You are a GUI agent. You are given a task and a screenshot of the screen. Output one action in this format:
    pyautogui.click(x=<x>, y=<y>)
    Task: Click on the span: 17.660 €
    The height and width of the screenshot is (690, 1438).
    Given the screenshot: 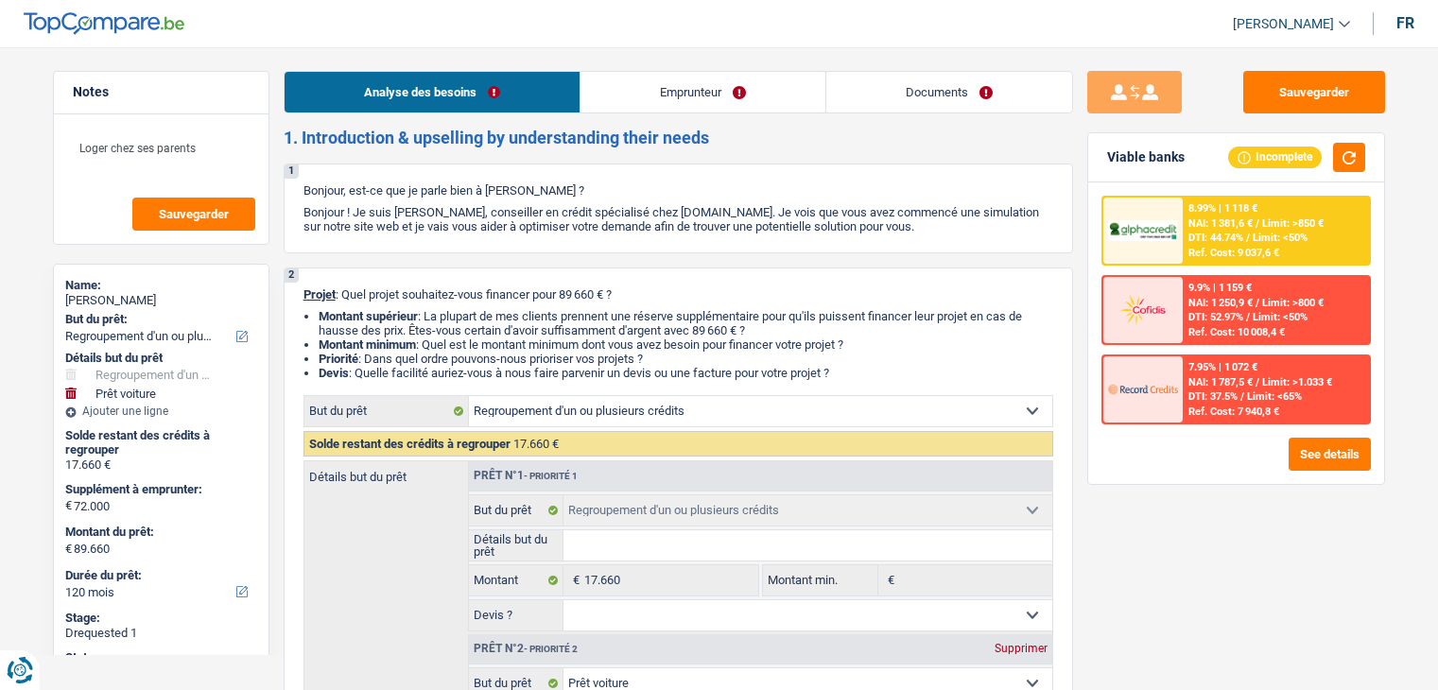 What is the action you would take?
    pyautogui.click(x=536, y=443)
    